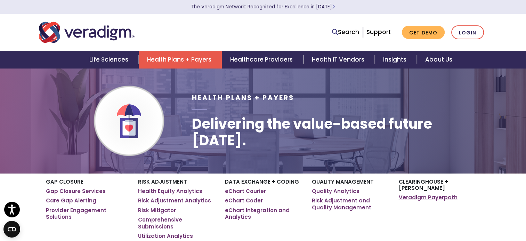  What do you see at coordinates (439, 59) in the screenshot?
I see `a: About Us` at bounding box center [439, 59].